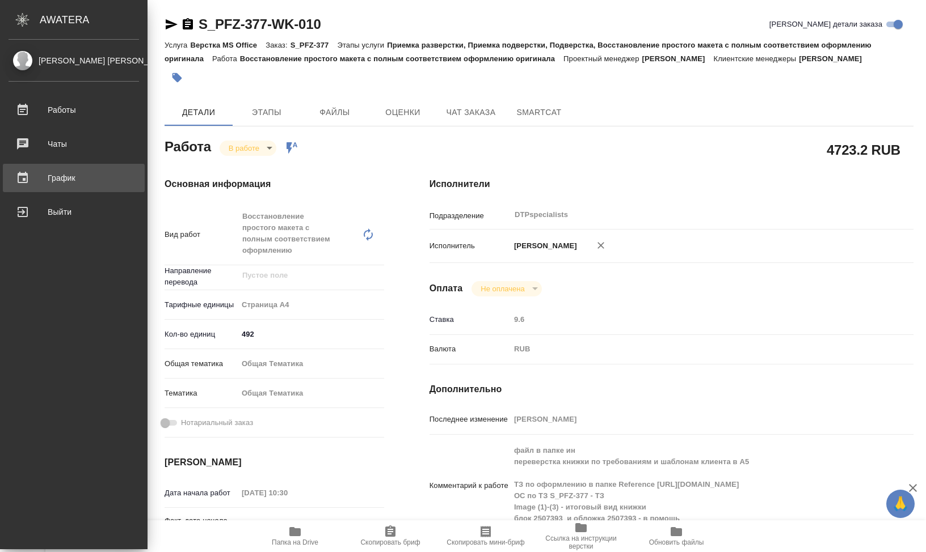  I want to click on span: Папка на Drive, so click(295, 543).